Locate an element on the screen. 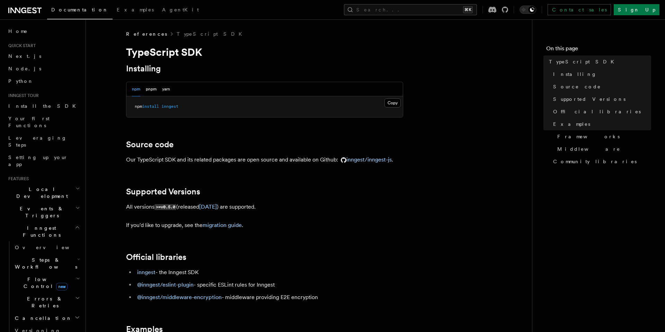 Image resolution: width=665 pixels, height=332 pixels. a: Home is located at coordinates (43, 31).